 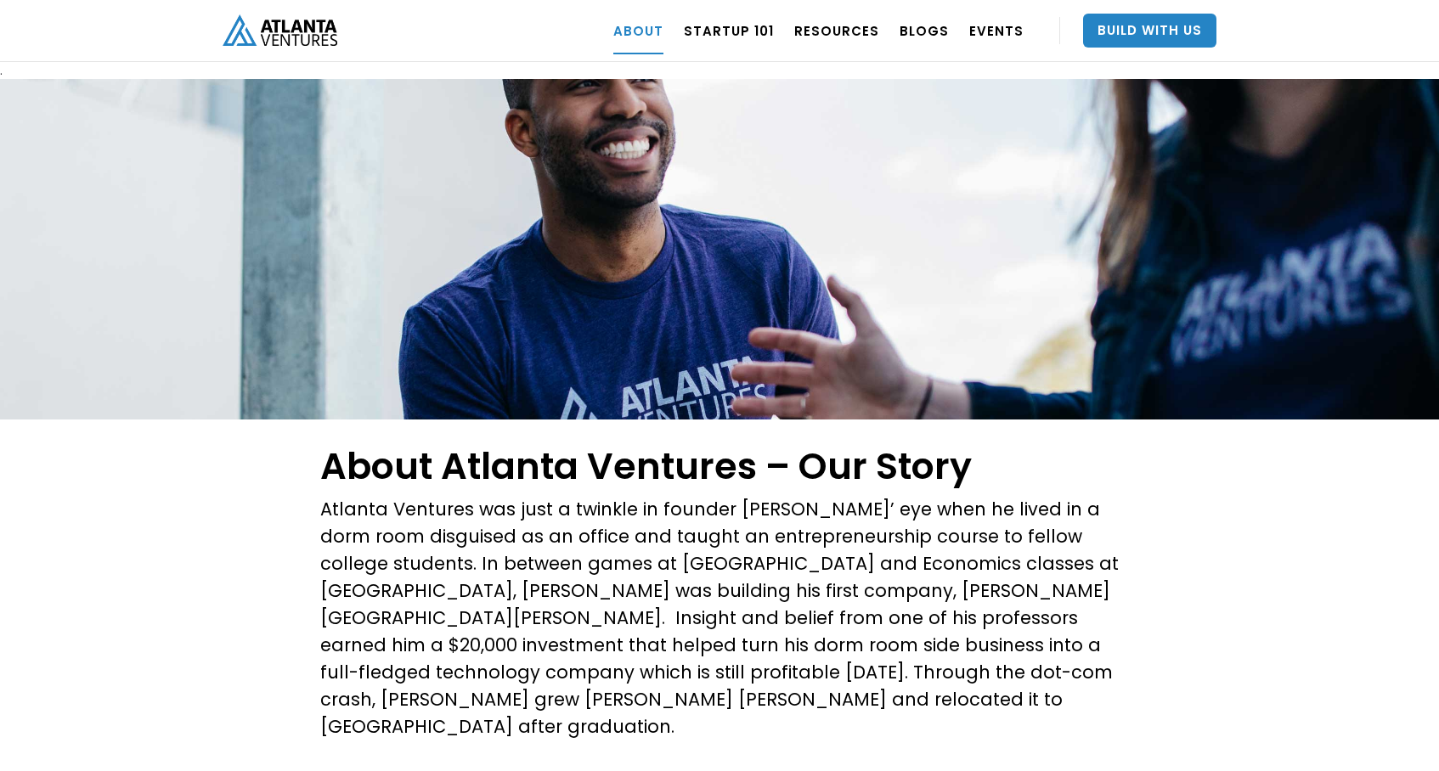 I want to click on a: RESOURCES, so click(x=837, y=31).